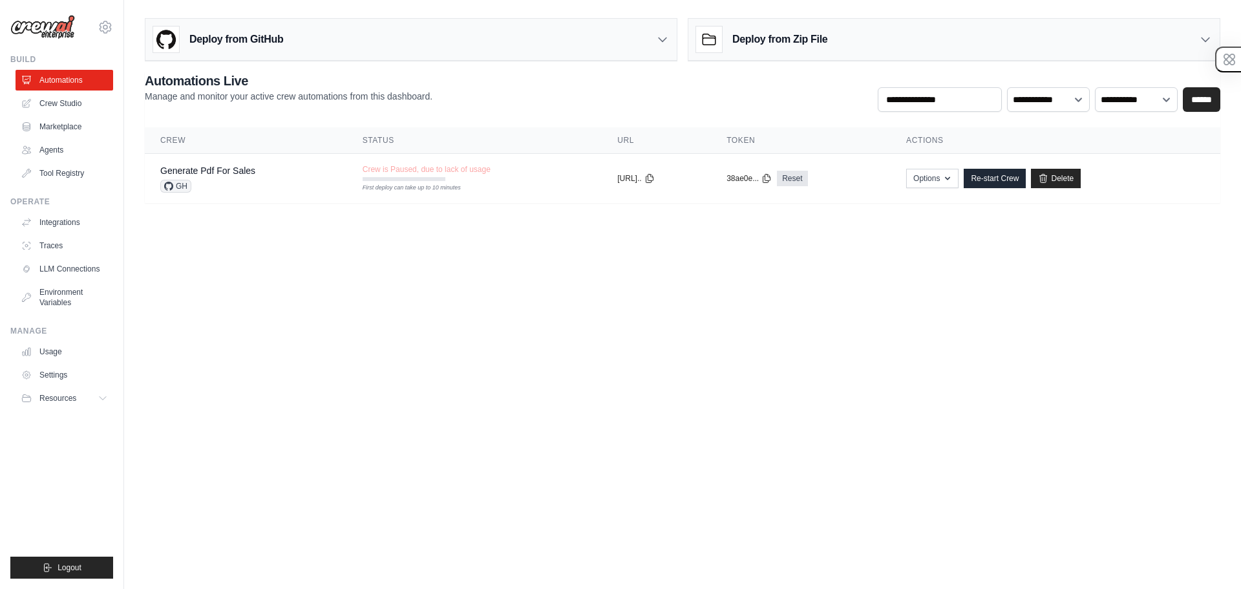 The image size is (1241, 589). I want to click on button: Options, so click(932, 178).